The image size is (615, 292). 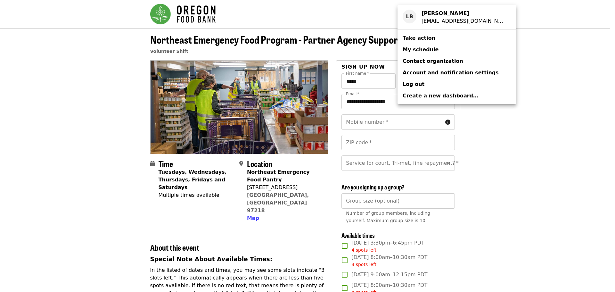 I want to click on a: My schedule, so click(x=457, y=50).